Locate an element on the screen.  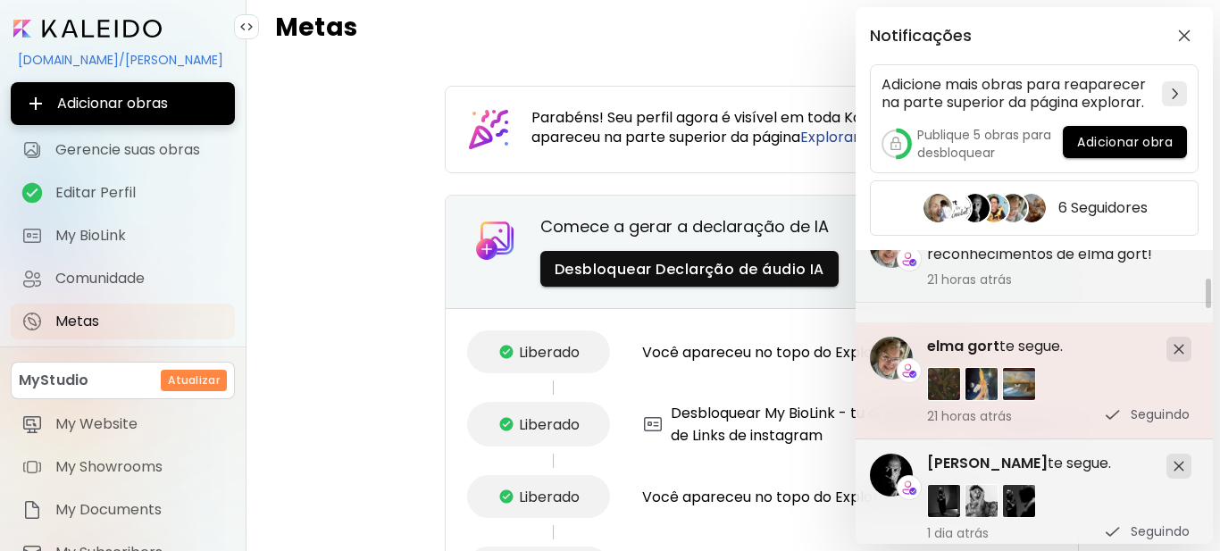
h5: 6 Seguidores is located at coordinates (1103, 208).